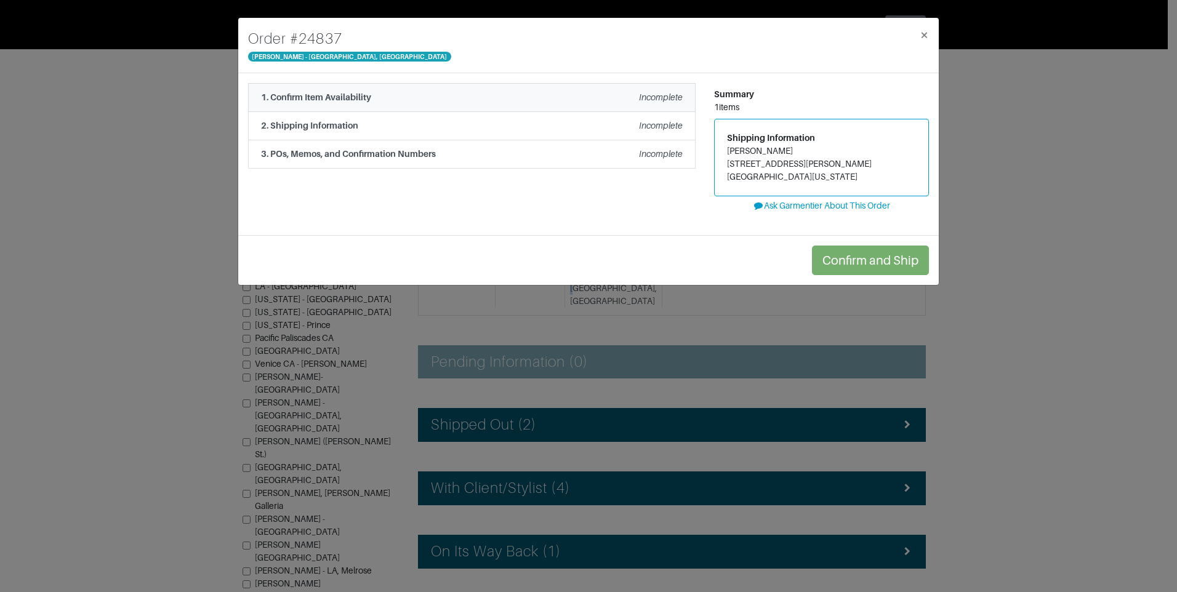 Image resolution: width=1177 pixels, height=592 pixels. I want to click on strong: 3. POs, Memos, and Confirmation Numbers, so click(348, 154).